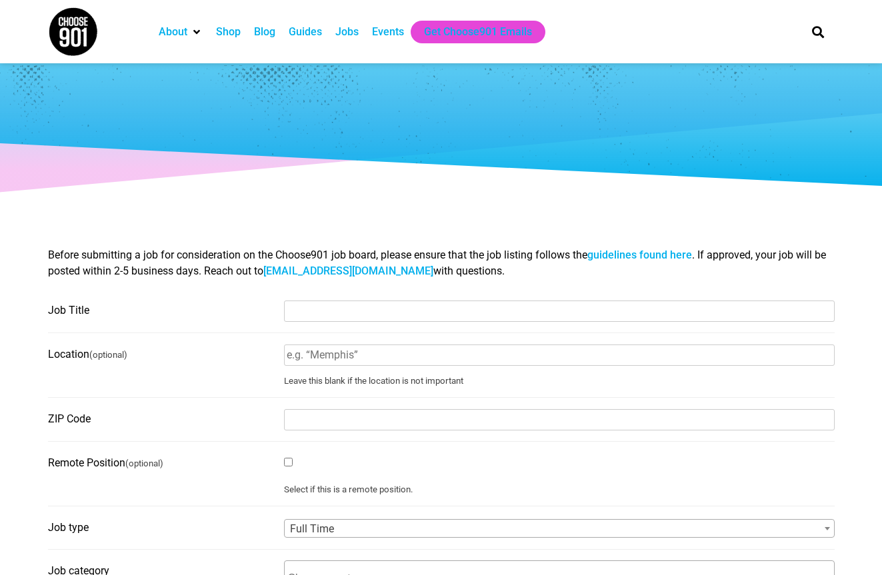 The image size is (882, 575). Describe the element at coordinates (388, 32) in the screenshot. I see `a: Events` at that location.